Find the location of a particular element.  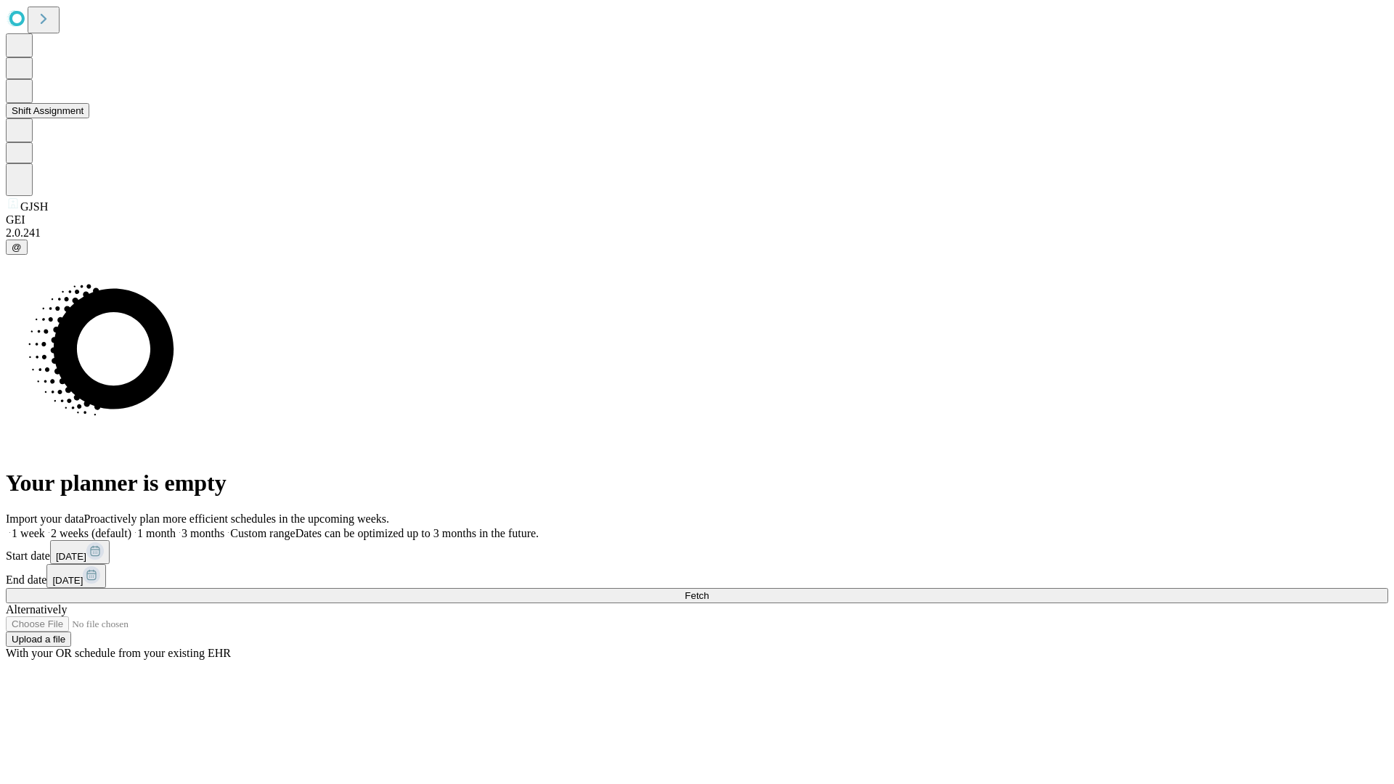

span: 3 months is located at coordinates (203, 533).